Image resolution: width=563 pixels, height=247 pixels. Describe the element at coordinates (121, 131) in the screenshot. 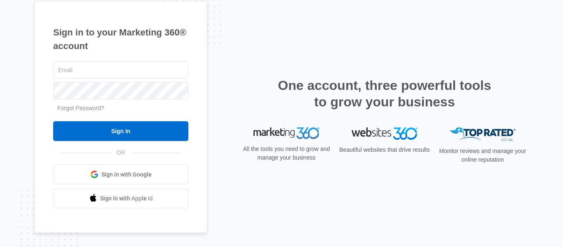

I see `input: Sign In` at that location.